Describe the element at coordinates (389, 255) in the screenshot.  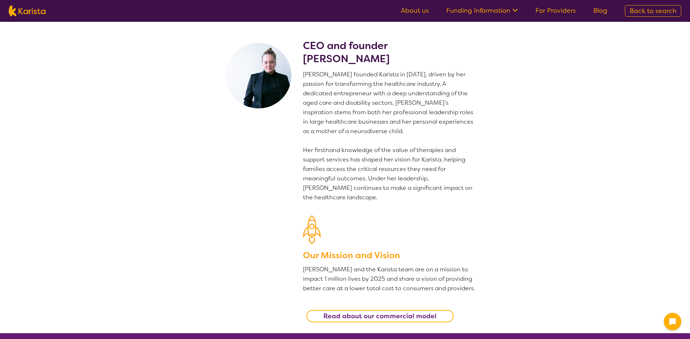
I see `h3: Our Mission and Vision` at that location.